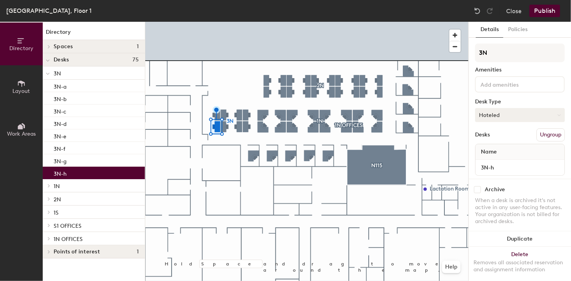 The width and height of the screenshot is (571, 281). Describe the element at coordinates (544, 11) in the screenshot. I see `button: Publish` at that location.